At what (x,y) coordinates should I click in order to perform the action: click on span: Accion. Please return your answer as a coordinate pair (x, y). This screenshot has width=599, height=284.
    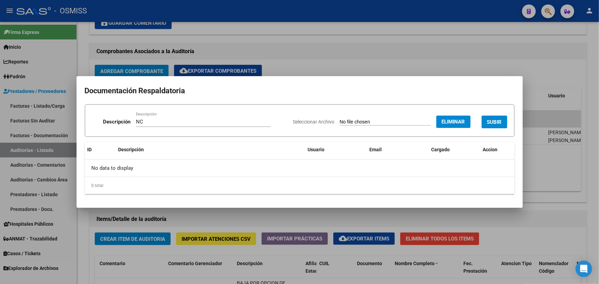
    Looking at the image, I should click on (490, 150).